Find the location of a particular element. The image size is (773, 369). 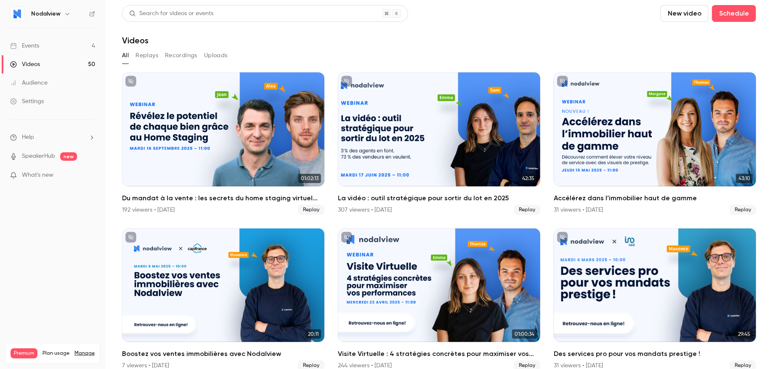

a: 01:02:13Du mandat à la vente : les secrets du home staging virtuel pour déclencher le coup de cœu... is located at coordinates (223, 143).